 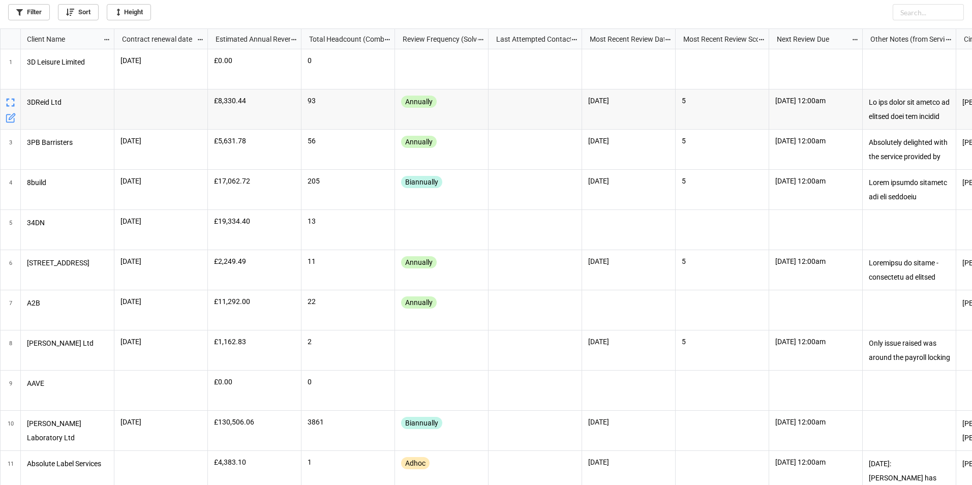 What do you see at coordinates (68, 103) in the screenshot?
I see `p: 3DReid Ltd` at bounding box center [68, 103].